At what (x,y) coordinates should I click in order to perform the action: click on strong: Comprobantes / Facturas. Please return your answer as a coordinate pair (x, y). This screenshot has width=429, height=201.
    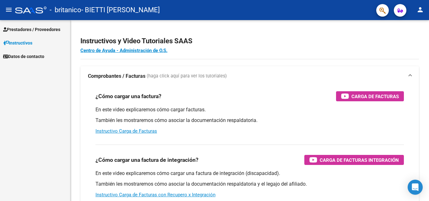
    Looking at the image, I should click on (117, 76).